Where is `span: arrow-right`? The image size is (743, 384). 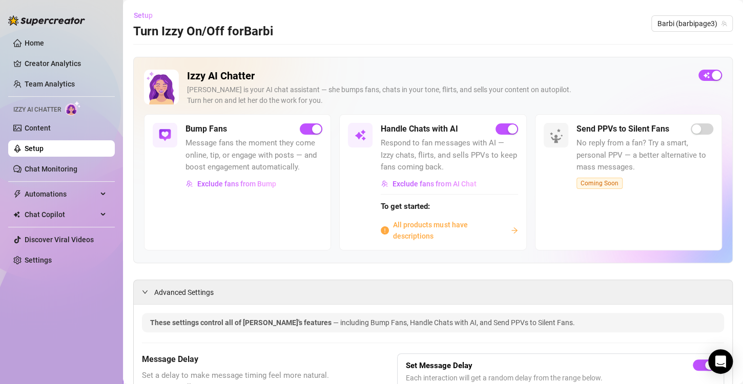
span: arrow-right is located at coordinates (514, 231).